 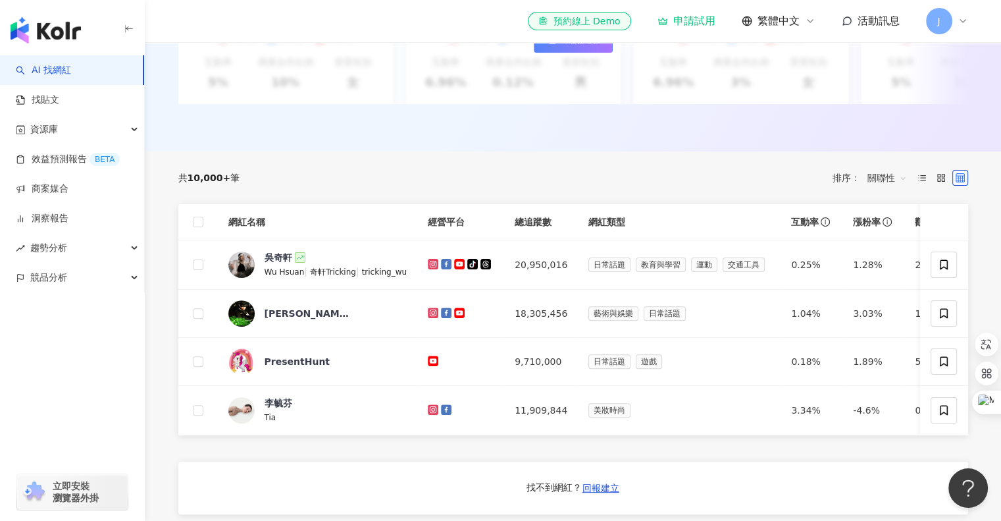 What do you see at coordinates (209, 178) in the screenshot?
I see `div: 共 筆` at bounding box center [209, 178].